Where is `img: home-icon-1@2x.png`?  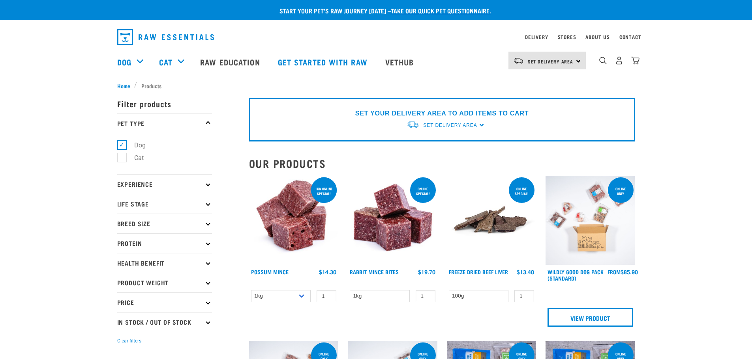 img: home-icon-1@2x.png is located at coordinates (603, 60).